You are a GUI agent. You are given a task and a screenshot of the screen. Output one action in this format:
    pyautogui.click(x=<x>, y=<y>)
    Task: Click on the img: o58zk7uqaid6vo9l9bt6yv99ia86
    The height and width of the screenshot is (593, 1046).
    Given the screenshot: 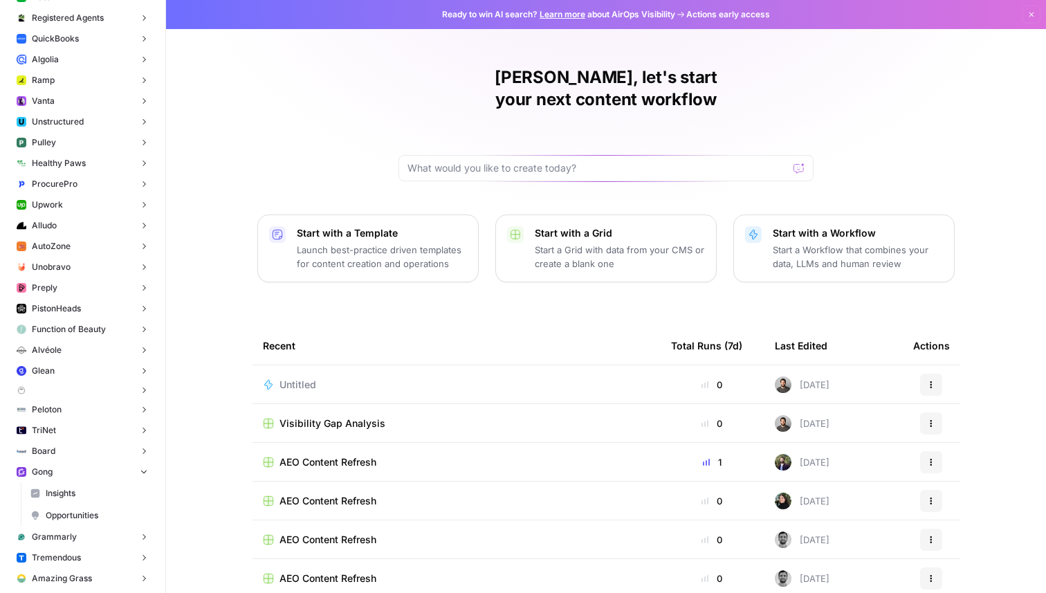 What is the action you would take?
    pyautogui.click(x=21, y=430)
    